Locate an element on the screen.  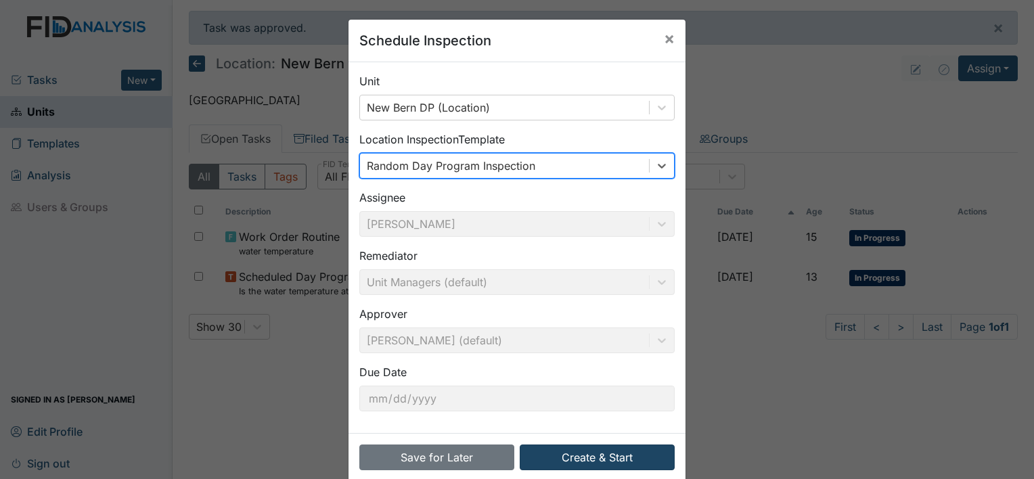
div: Random Day Program Inspection is located at coordinates (450, 166).